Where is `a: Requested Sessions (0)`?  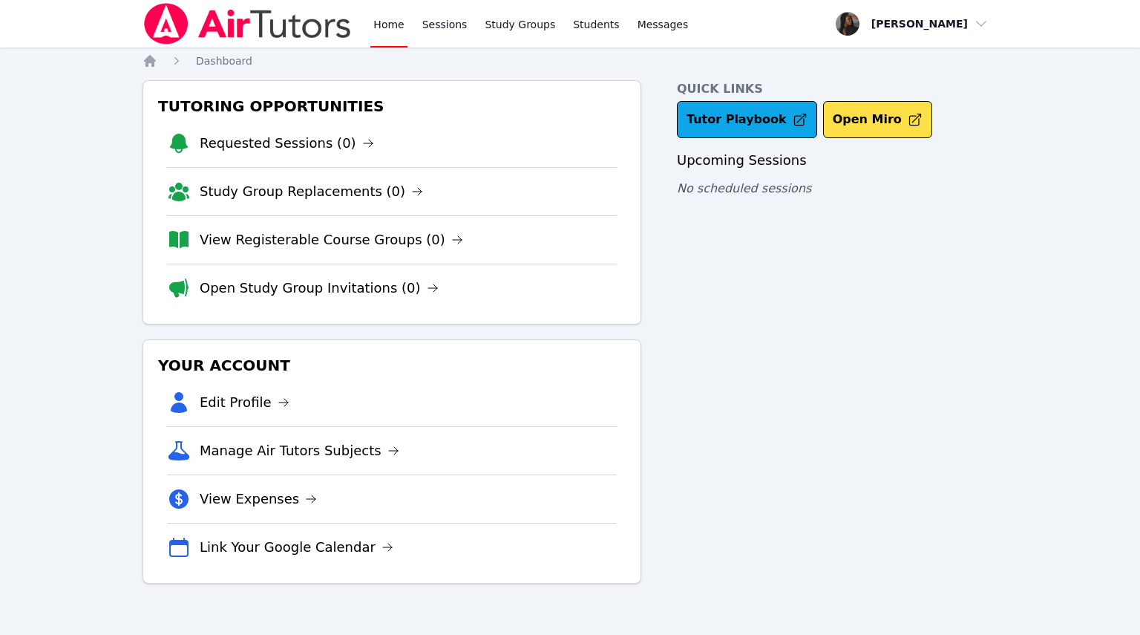
a: Requested Sessions (0) is located at coordinates (287, 143).